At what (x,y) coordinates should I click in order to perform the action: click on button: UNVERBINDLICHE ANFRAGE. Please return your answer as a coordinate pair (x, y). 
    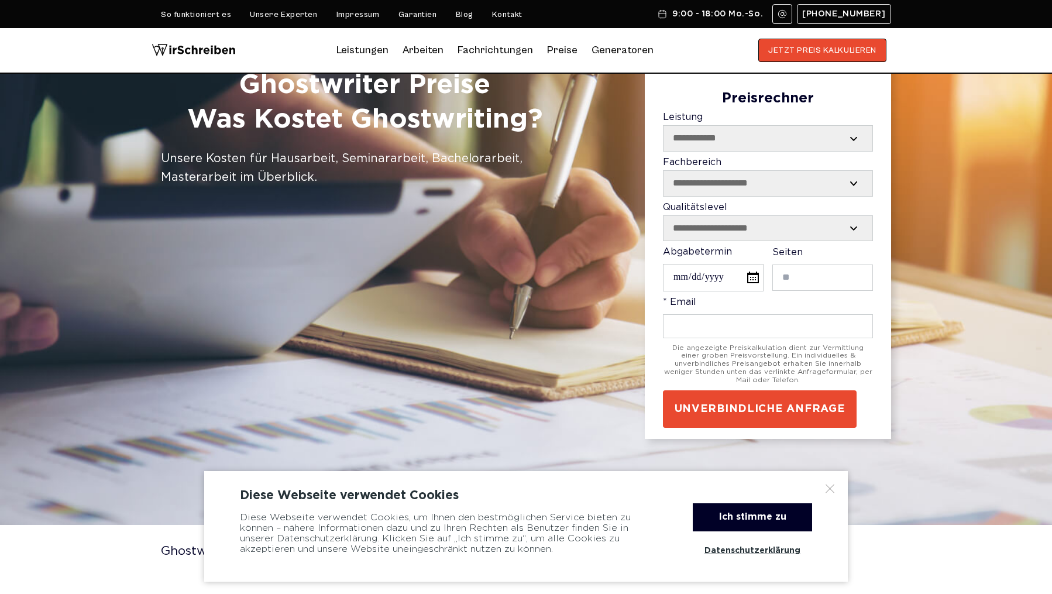
    Looking at the image, I should click on (760, 409).